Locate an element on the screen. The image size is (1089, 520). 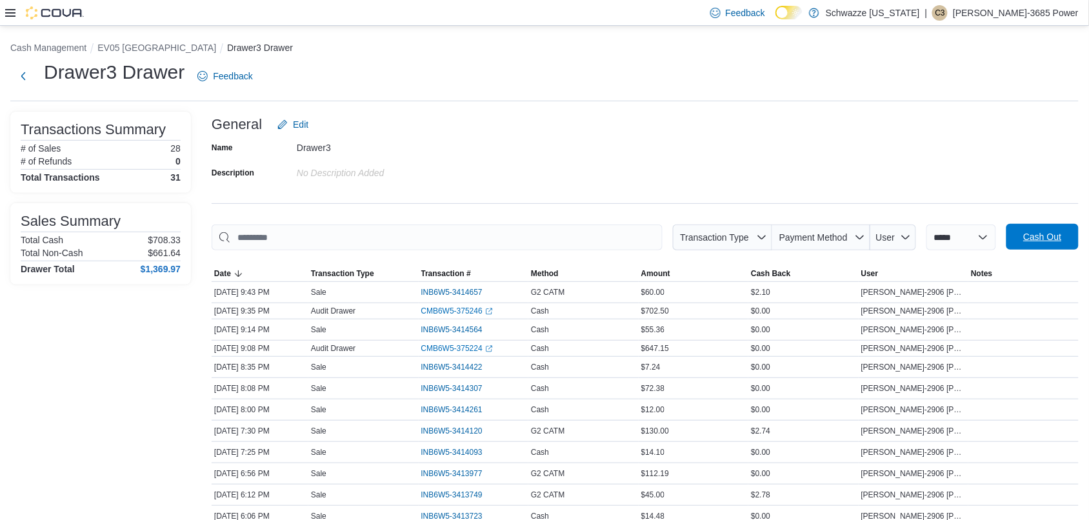
div: Cody-3685 Power is located at coordinates (940, 13).